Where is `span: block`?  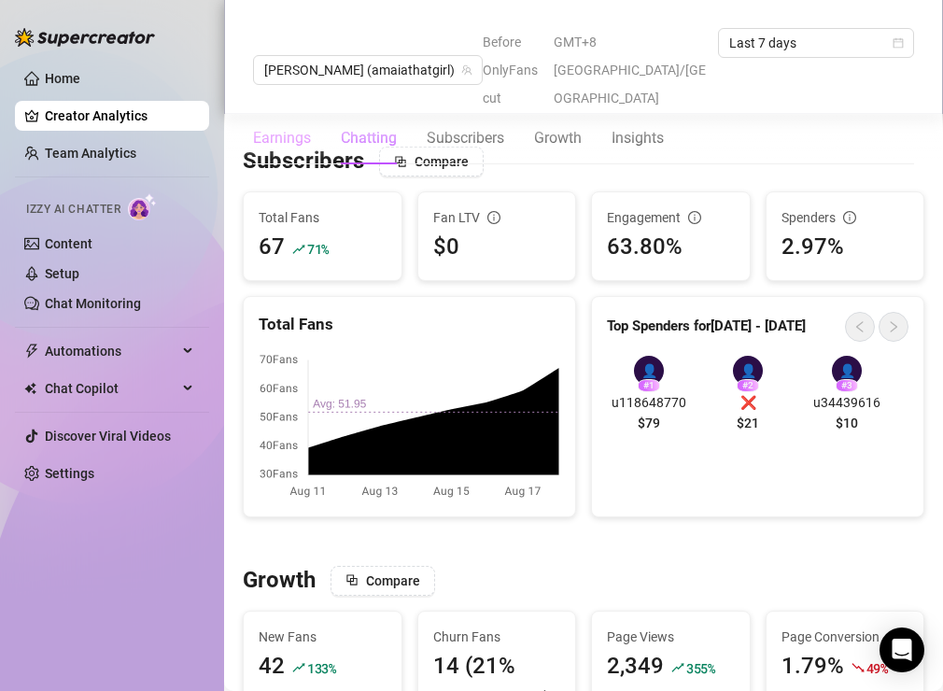 span: block is located at coordinates (352, 580).